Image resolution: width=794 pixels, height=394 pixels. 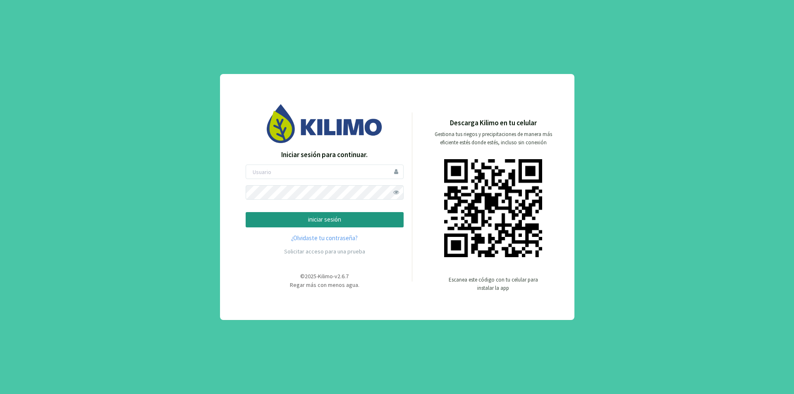 What do you see at coordinates (325, 238) in the screenshot?
I see `a: ¿Olvidaste tu contraseña?` at bounding box center [325, 238].